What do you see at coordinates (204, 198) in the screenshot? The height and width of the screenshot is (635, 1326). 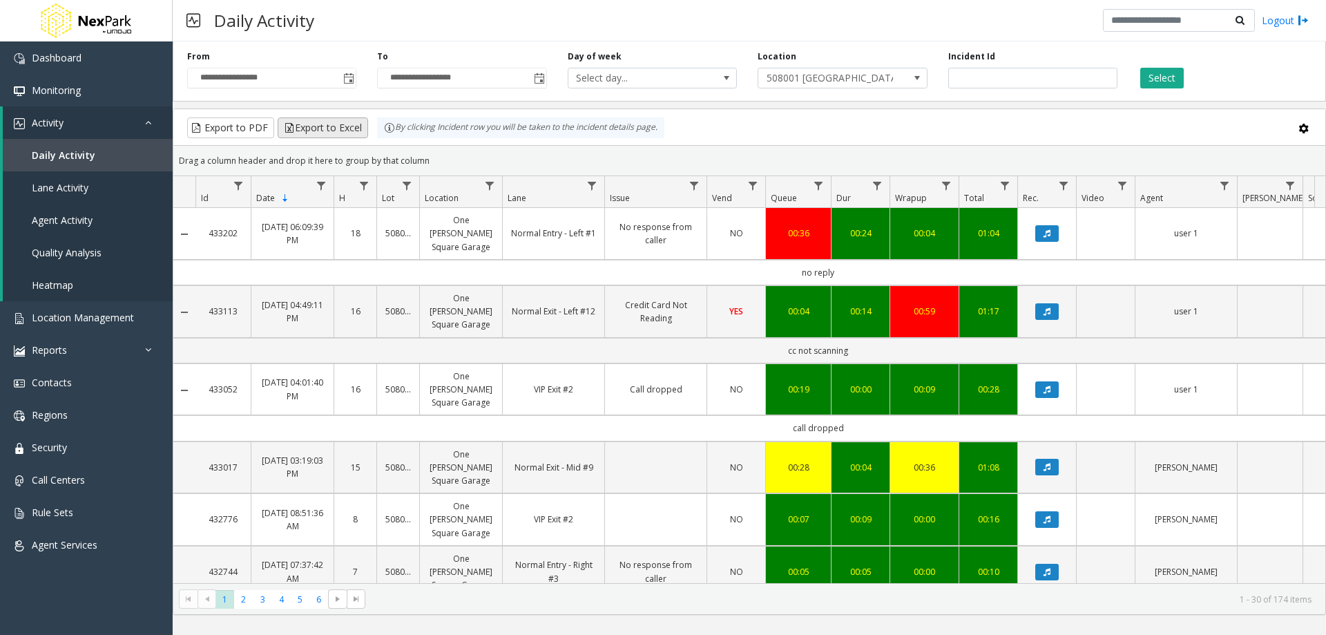 I see `span: Id` at bounding box center [204, 198].